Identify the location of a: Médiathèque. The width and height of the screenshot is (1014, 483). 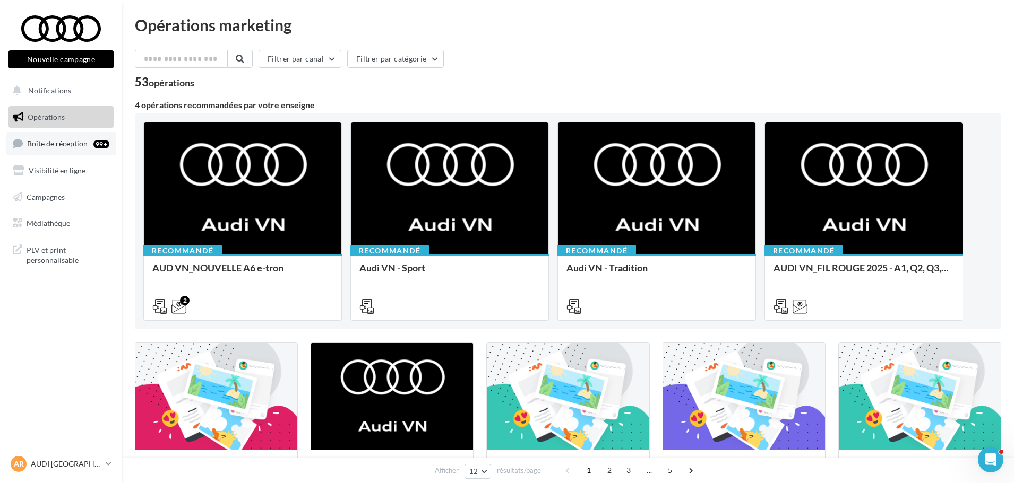
(61, 223).